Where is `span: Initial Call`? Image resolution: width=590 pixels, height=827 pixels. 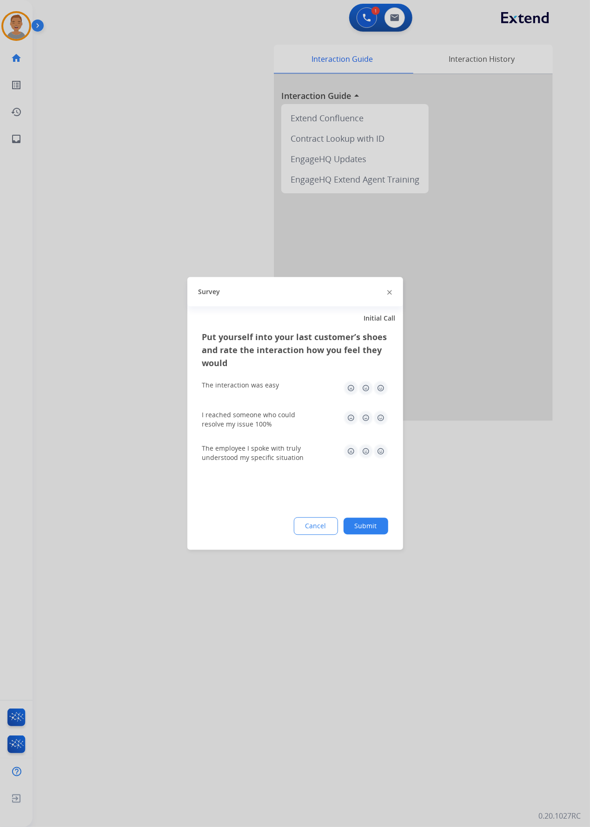 span: Initial Call is located at coordinates (380, 319).